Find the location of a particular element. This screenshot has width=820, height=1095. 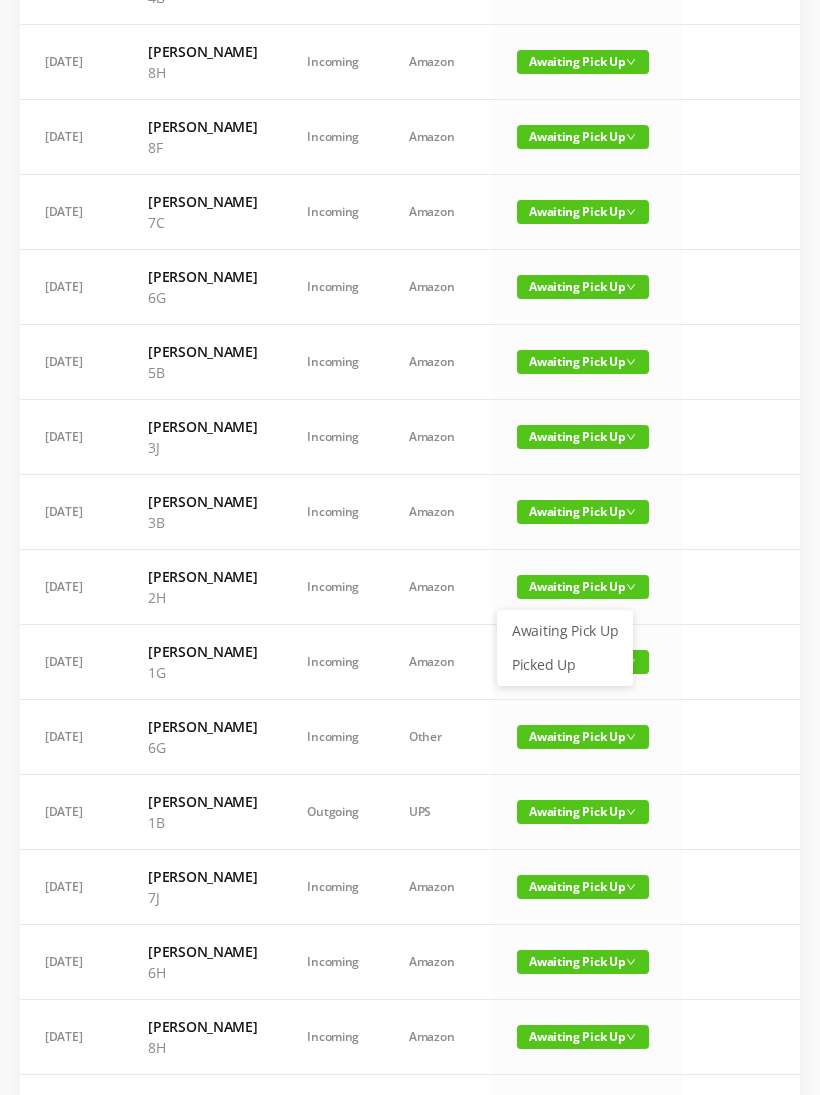

p: 7C is located at coordinates (202, 222).